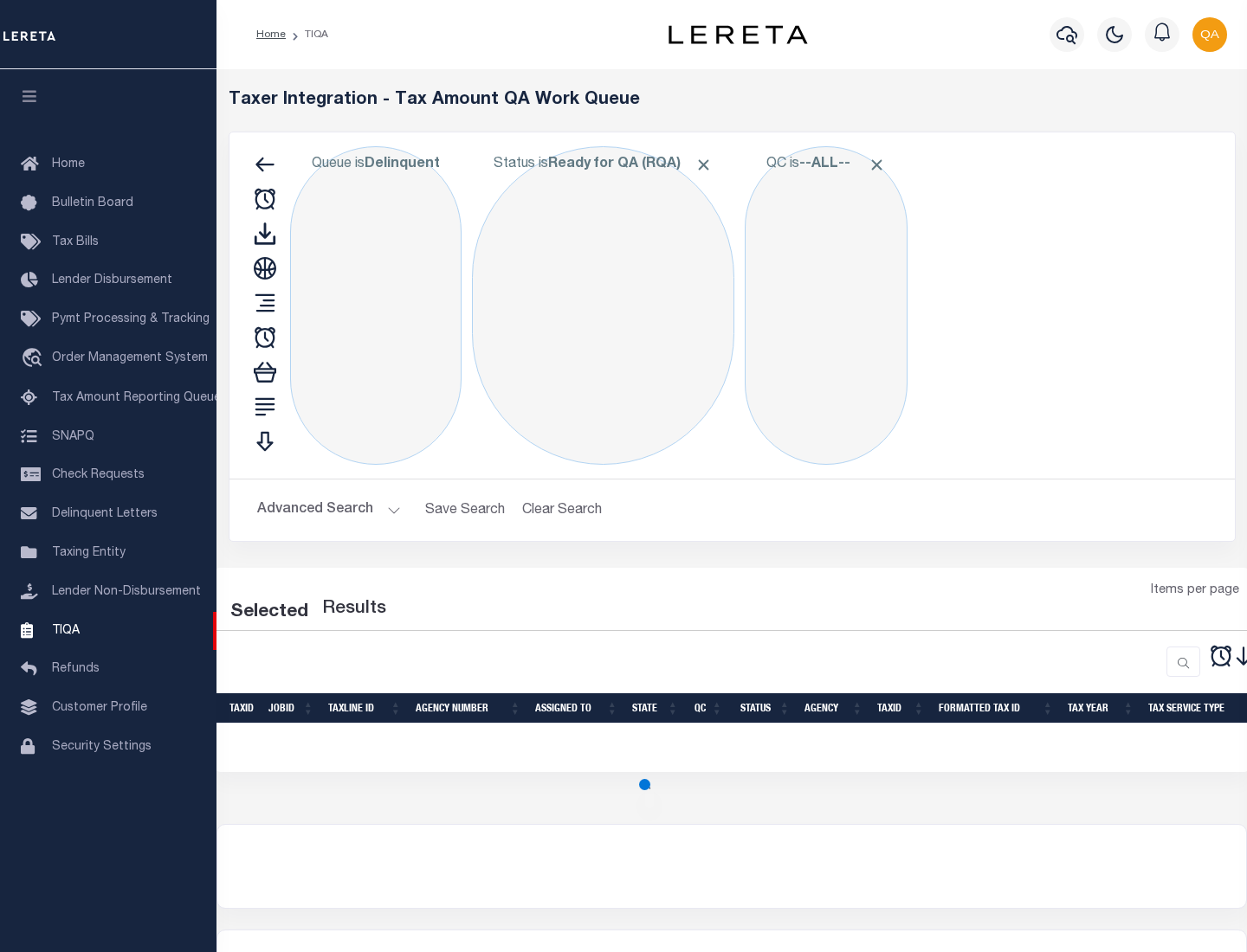 The image size is (1247, 952). I want to click on button: Save Search, so click(465, 510).